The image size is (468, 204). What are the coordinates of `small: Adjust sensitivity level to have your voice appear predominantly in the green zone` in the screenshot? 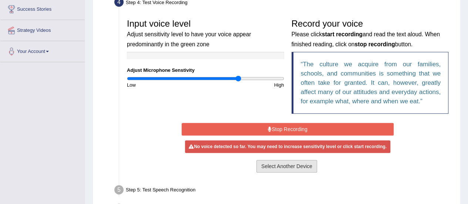 It's located at (189, 39).